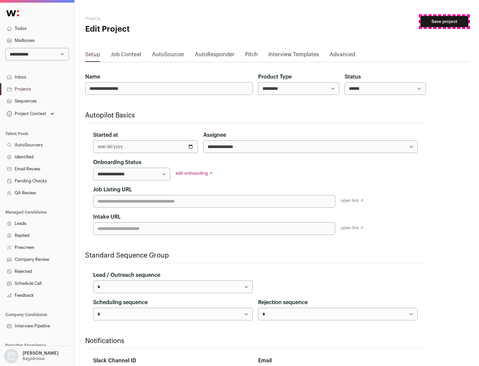 The width and height of the screenshot is (479, 366). Describe the element at coordinates (214, 56) in the screenshot. I see `a: AutoResponder` at that location.